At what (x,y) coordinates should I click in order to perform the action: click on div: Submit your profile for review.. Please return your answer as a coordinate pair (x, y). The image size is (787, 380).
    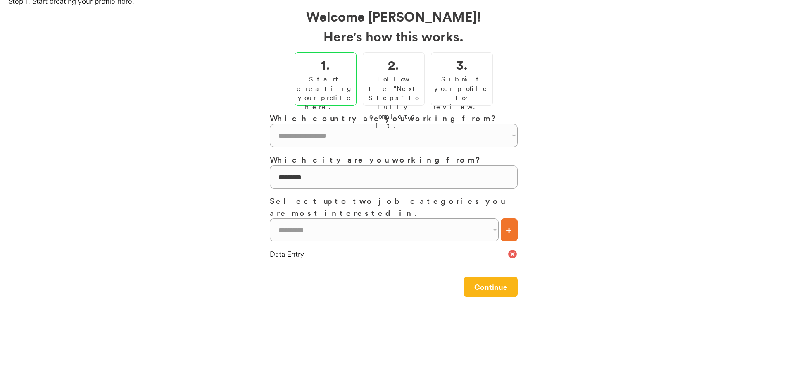
    Looking at the image, I should click on (462, 93).